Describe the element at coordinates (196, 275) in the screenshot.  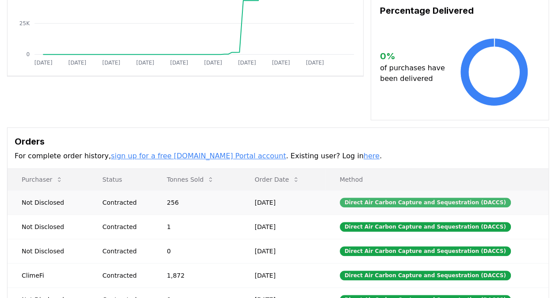
I see `td: 1,872` at that location.